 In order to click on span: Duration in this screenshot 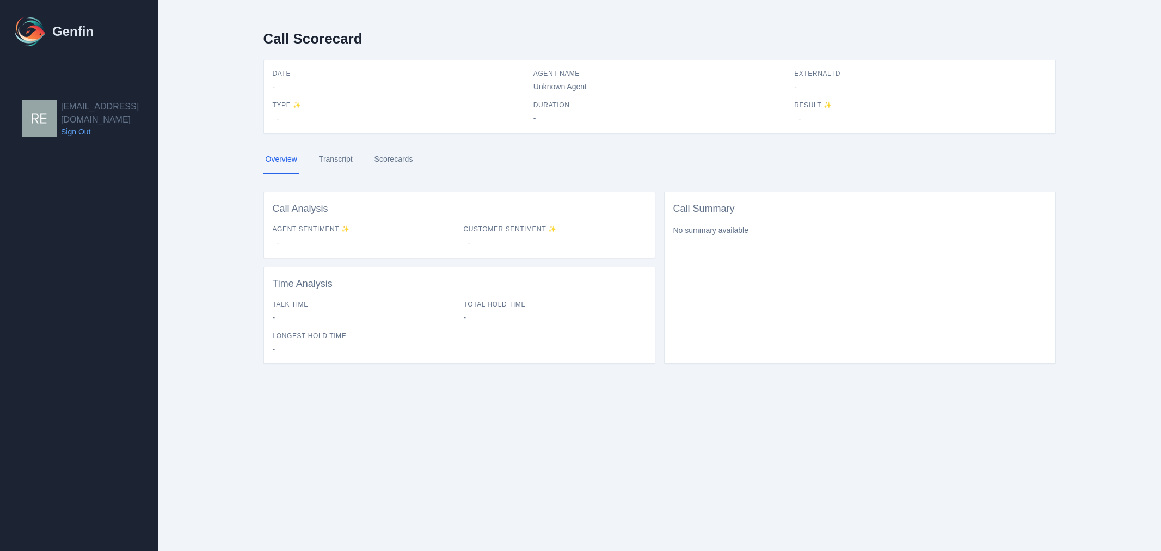, I will do `click(659, 105)`.